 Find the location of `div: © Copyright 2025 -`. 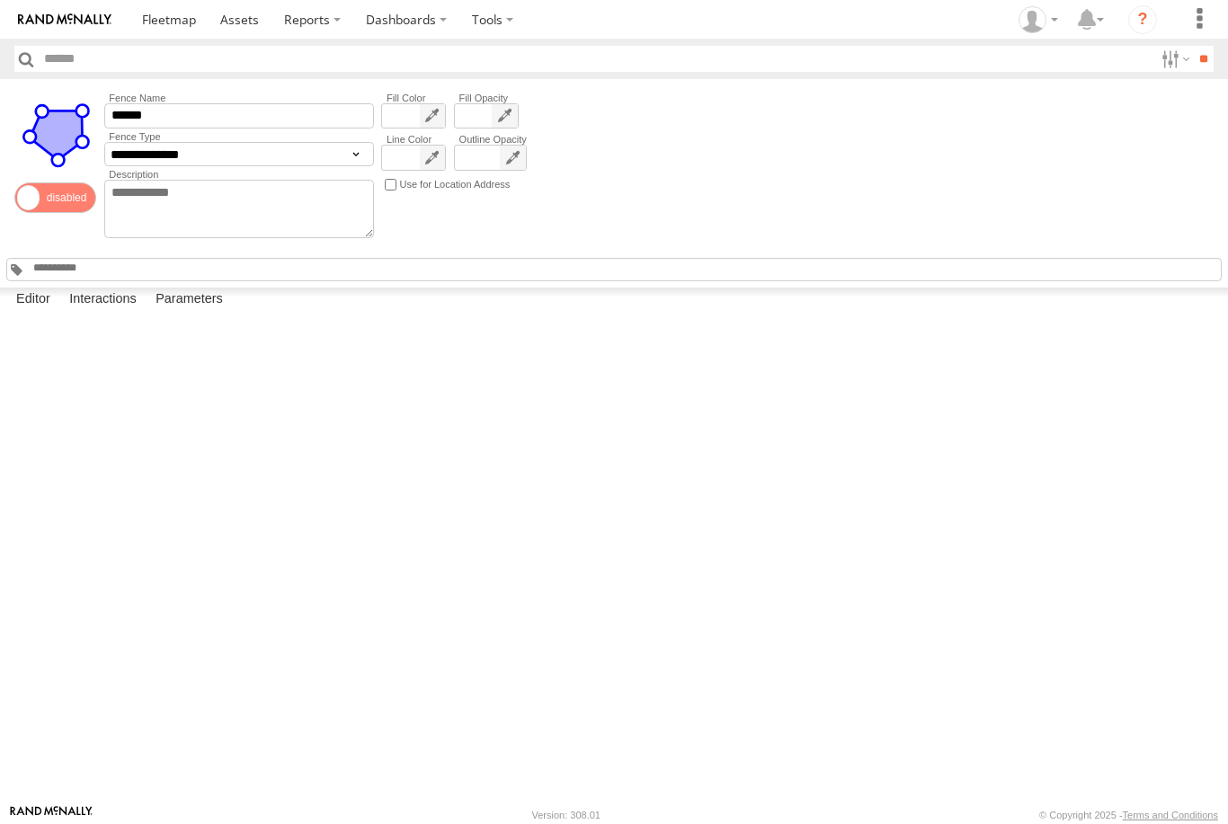

div: © Copyright 2025 - is located at coordinates (1128, 815).